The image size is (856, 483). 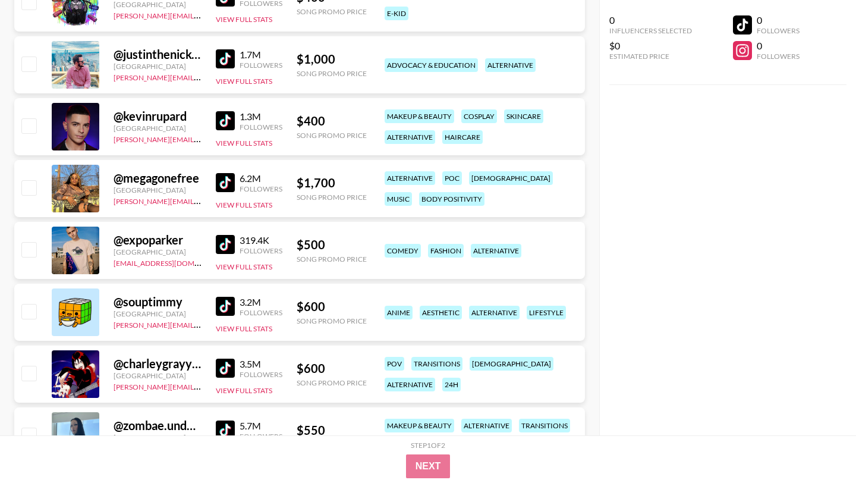 I want to click on div: cosplay, so click(x=479, y=116).